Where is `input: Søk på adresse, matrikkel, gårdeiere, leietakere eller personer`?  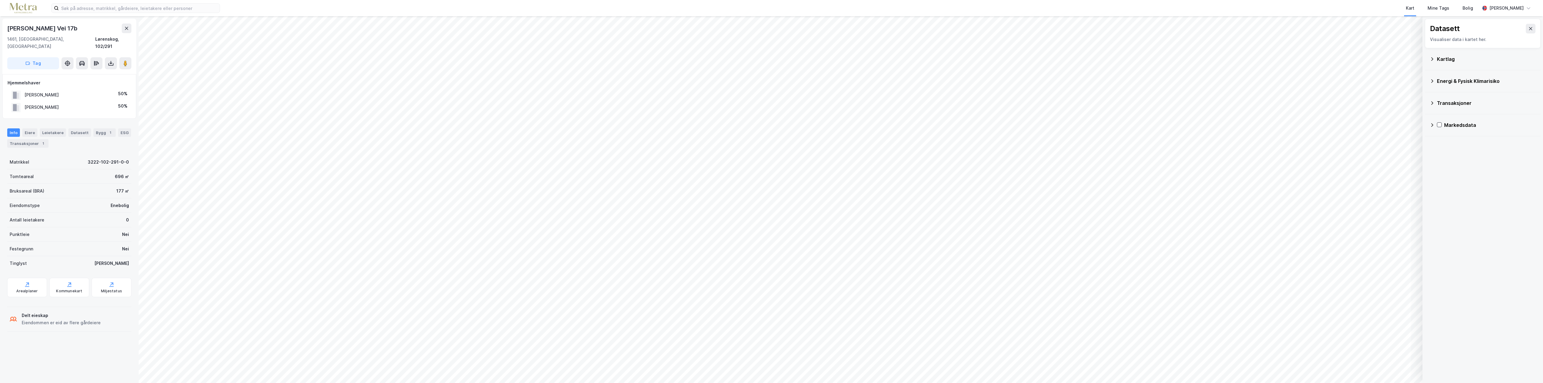 input: Søk på adresse, matrikkel, gårdeiere, leietakere eller personer is located at coordinates (139, 8).